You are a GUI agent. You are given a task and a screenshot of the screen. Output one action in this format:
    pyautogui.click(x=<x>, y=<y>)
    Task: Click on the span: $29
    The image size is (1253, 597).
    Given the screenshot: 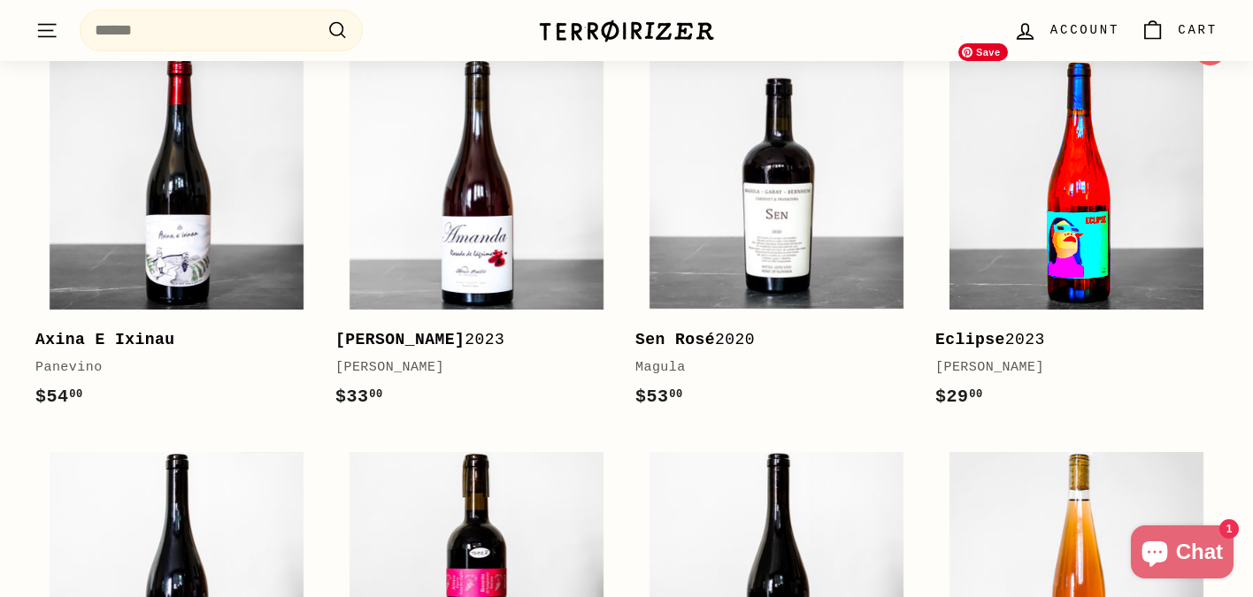 What is the action you would take?
    pyautogui.click(x=959, y=397)
    